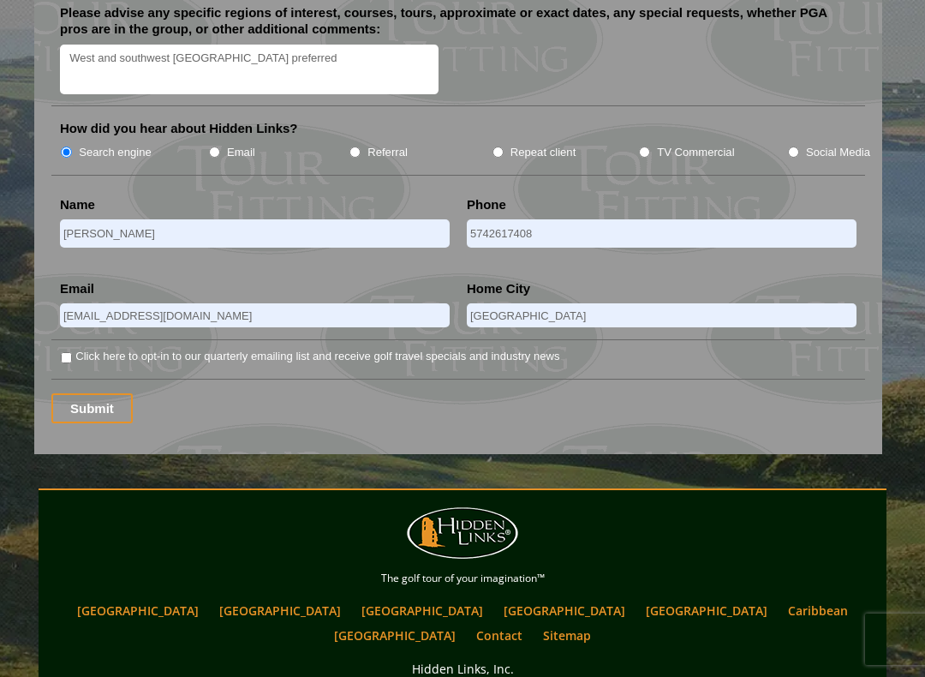 This screenshot has height=677, width=925. Describe the element at coordinates (77, 205) in the screenshot. I see `label: Name` at that location.